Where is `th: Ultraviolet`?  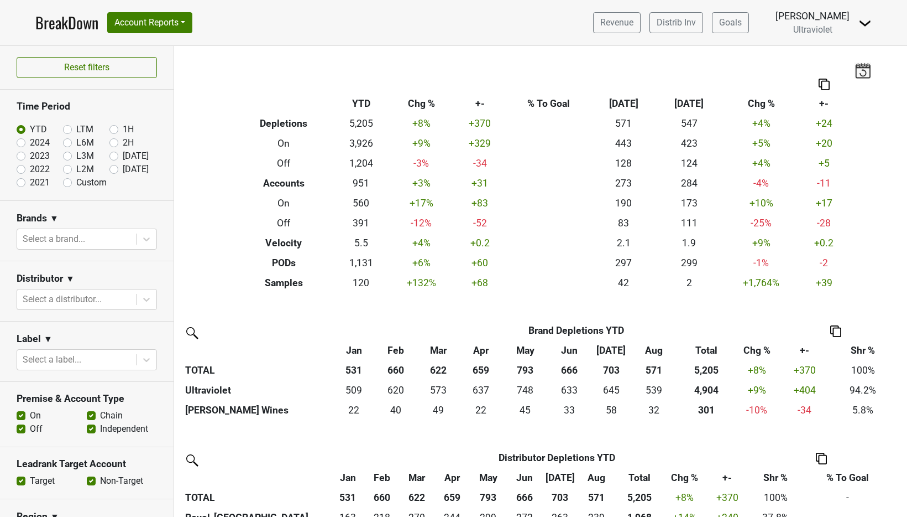
th: Ultraviolet is located at coordinates (258, 390).